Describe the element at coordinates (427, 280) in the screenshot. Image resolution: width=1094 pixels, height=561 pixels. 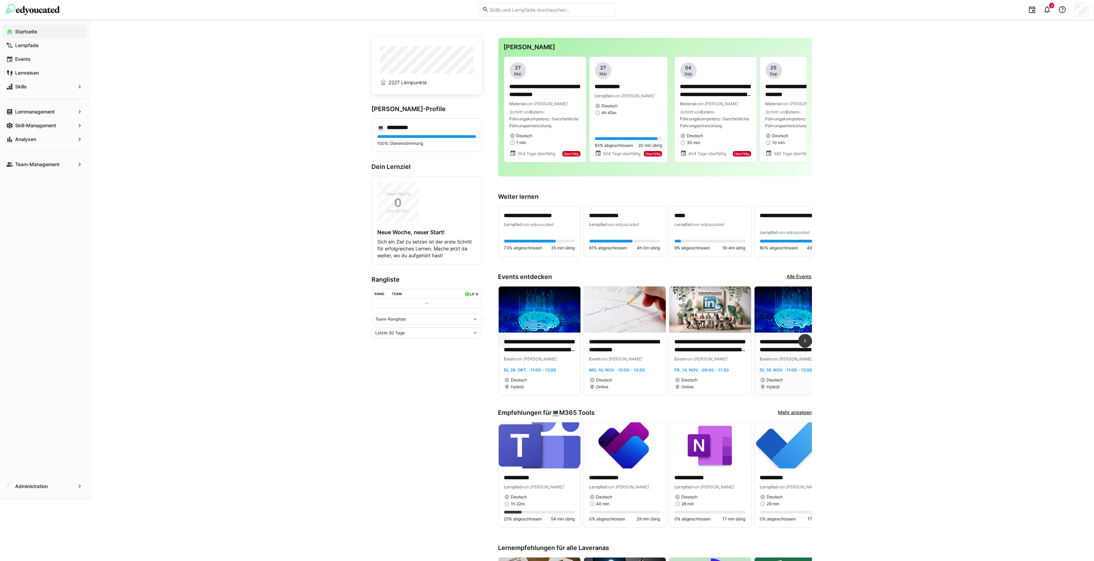
I see `h3: Rangliste` at that location.